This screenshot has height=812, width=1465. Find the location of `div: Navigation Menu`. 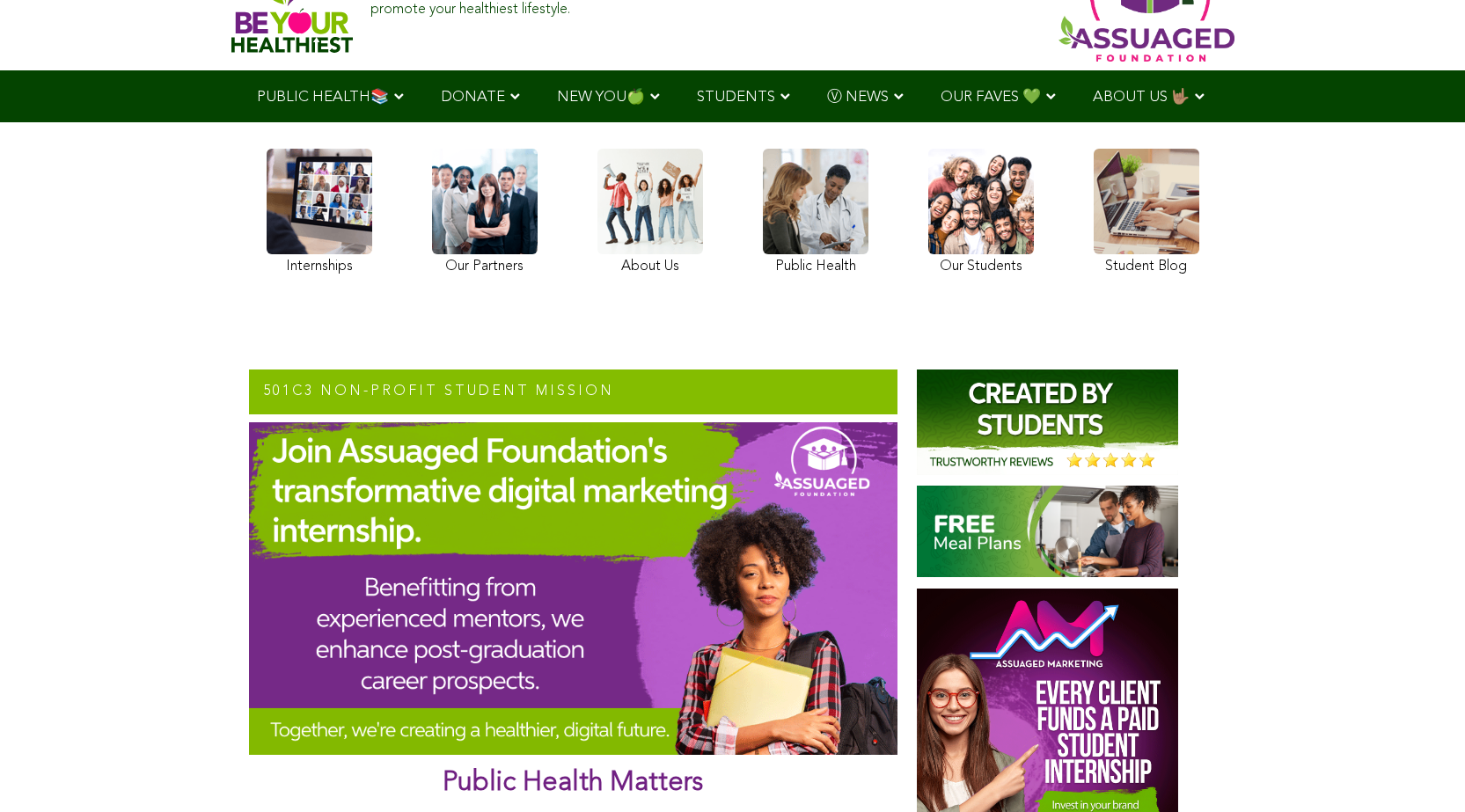

div: Navigation Menu is located at coordinates (733, 96).